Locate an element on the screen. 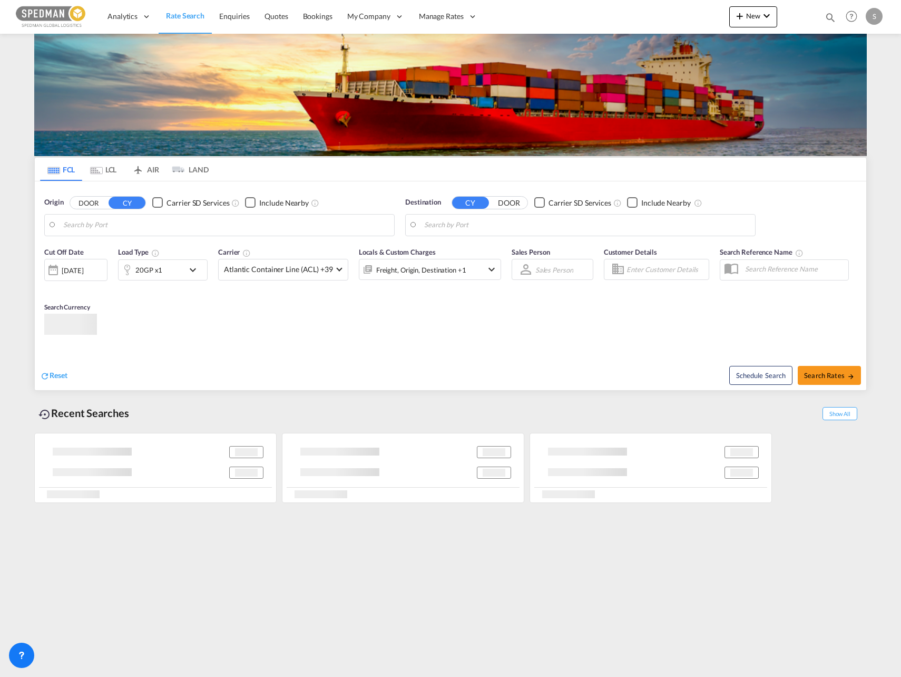 The image size is (901, 677). input: Search Reference Name is located at coordinates (794, 269).